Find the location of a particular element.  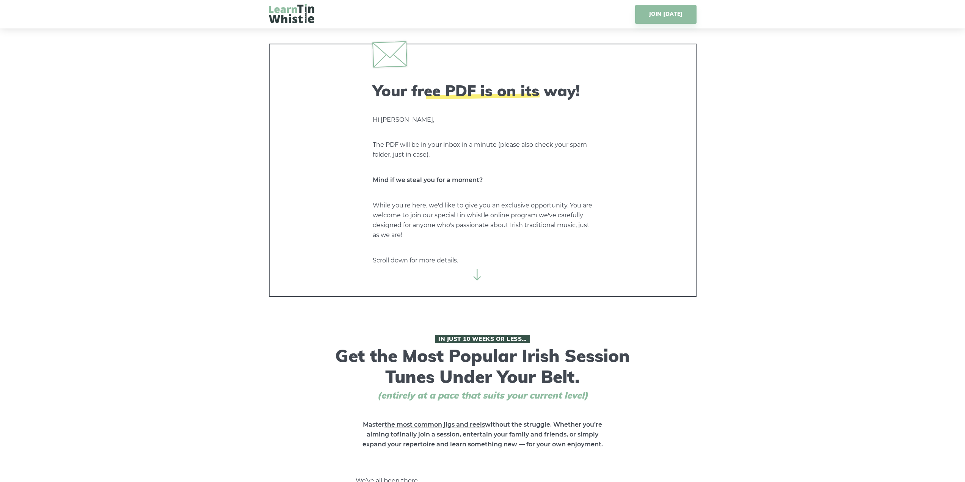

span: the most common jigs and reels is located at coordinates (435, 424).